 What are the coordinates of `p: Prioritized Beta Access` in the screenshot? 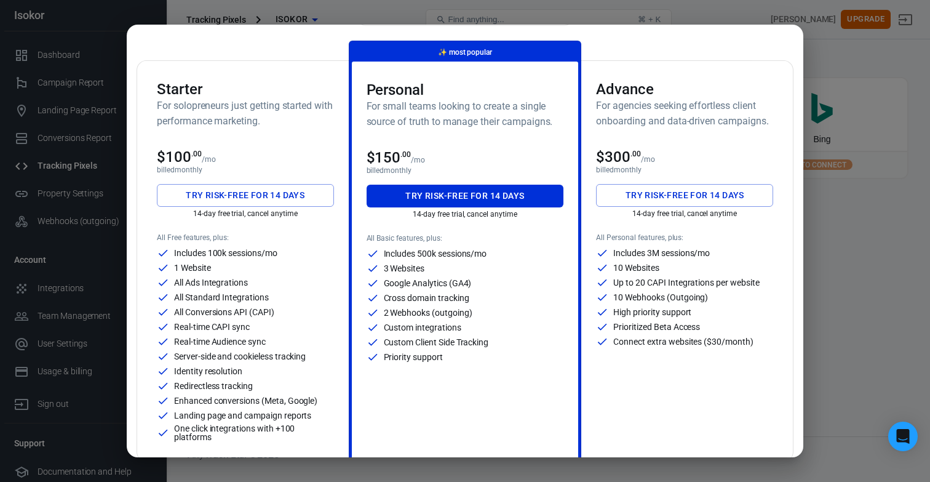 It's located at (657, 327).